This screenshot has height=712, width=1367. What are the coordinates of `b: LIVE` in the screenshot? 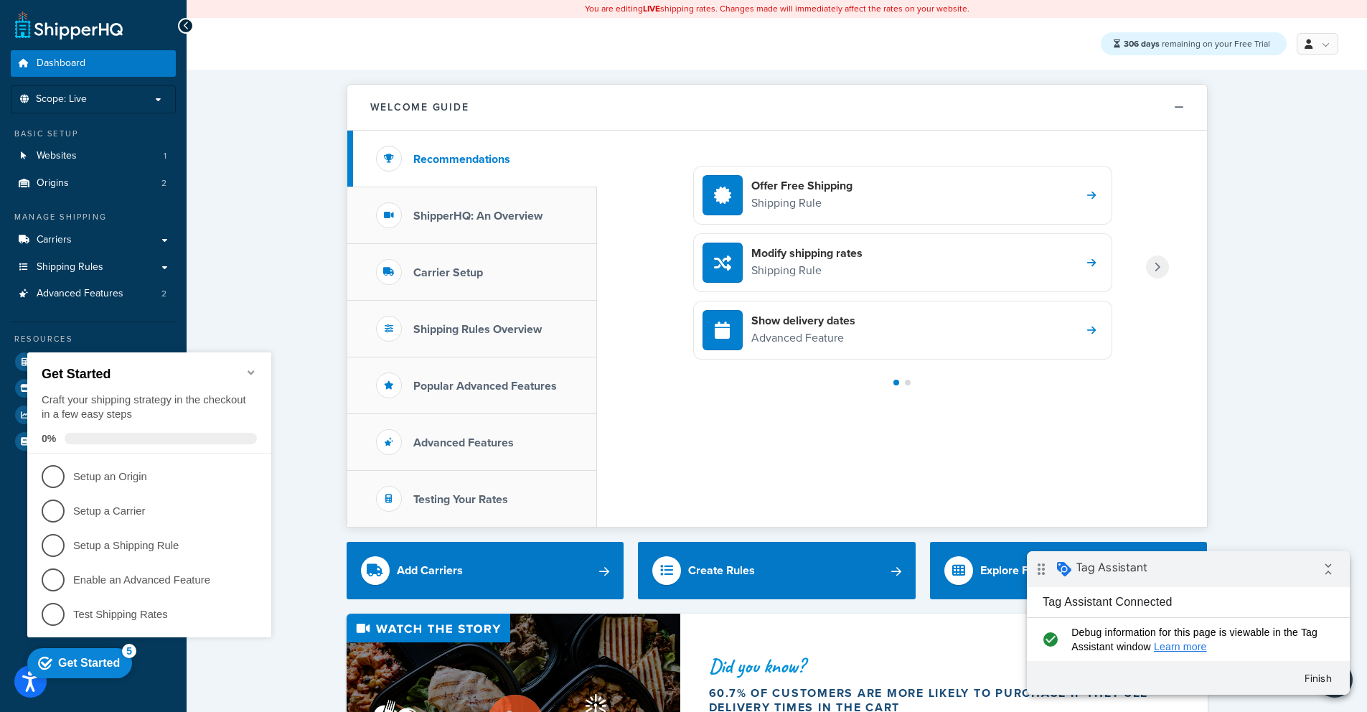 It's located at (652, 9).